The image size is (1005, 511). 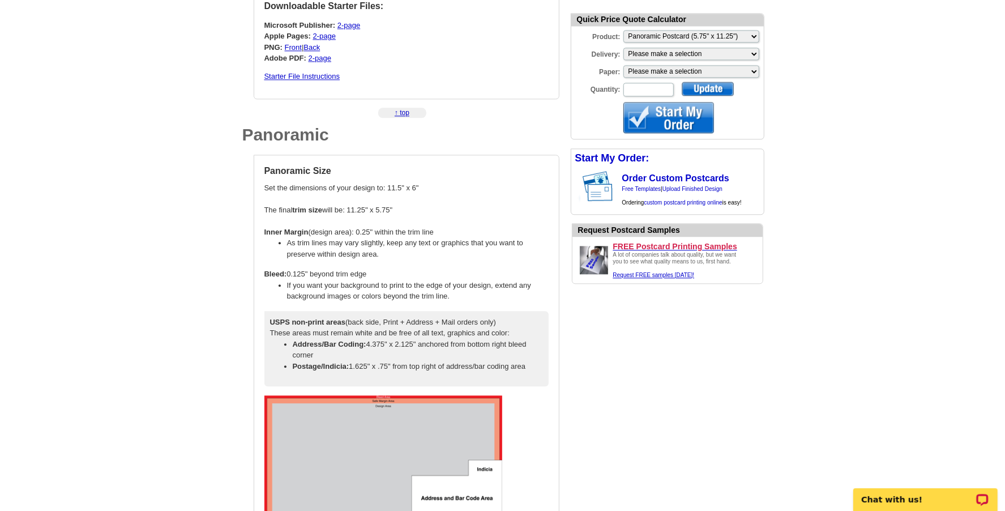 What do you see at coordinates (671, 230) in the screenshot?
I see `div: Request Postcard Samples` at bounding box center [671, 230].